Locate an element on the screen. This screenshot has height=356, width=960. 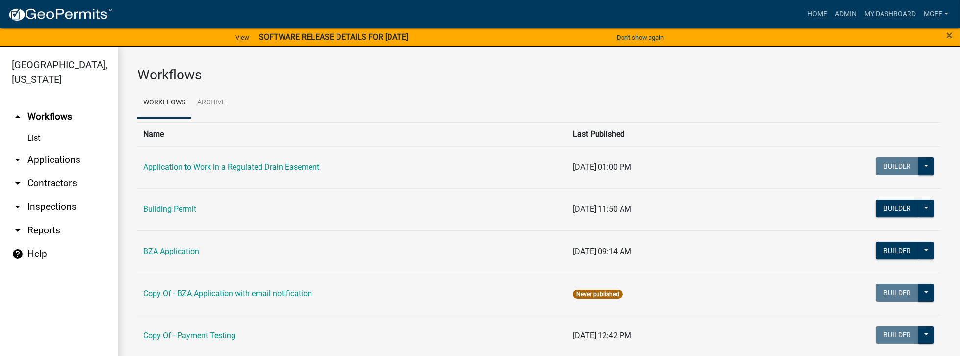
a: mgee is located at coordinates (936, 14).